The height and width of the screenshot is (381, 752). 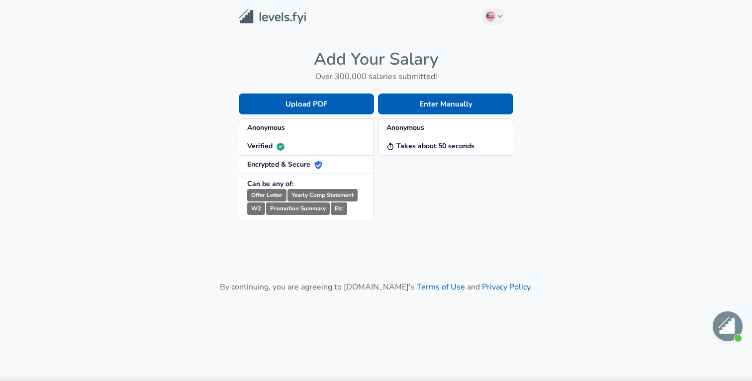 What do you see at coordinates (284, 164) in the screenshot?
I see `strong: Encrypted & Secure` at bounding box center [284, 164].